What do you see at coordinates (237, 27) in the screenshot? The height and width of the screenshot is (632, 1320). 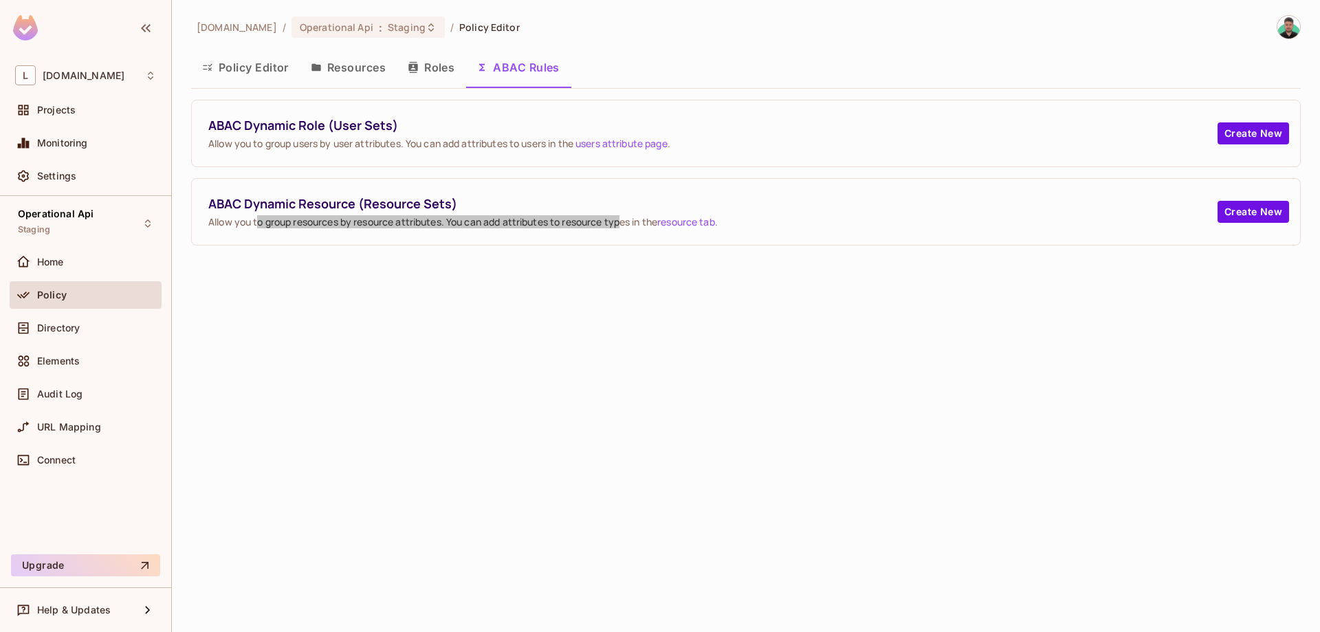 I see `span: the active workspace` at bounding box center [237, 27].